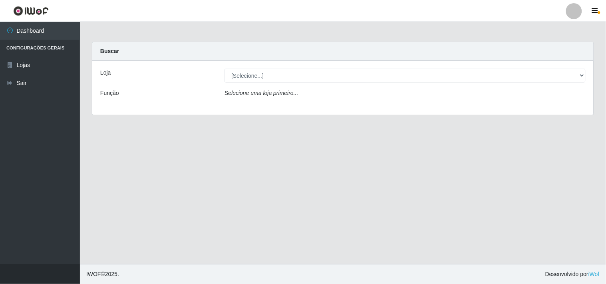  Describe the element at coordinates (105, 73) in the screenshot. I see `label: Loja` at that location.